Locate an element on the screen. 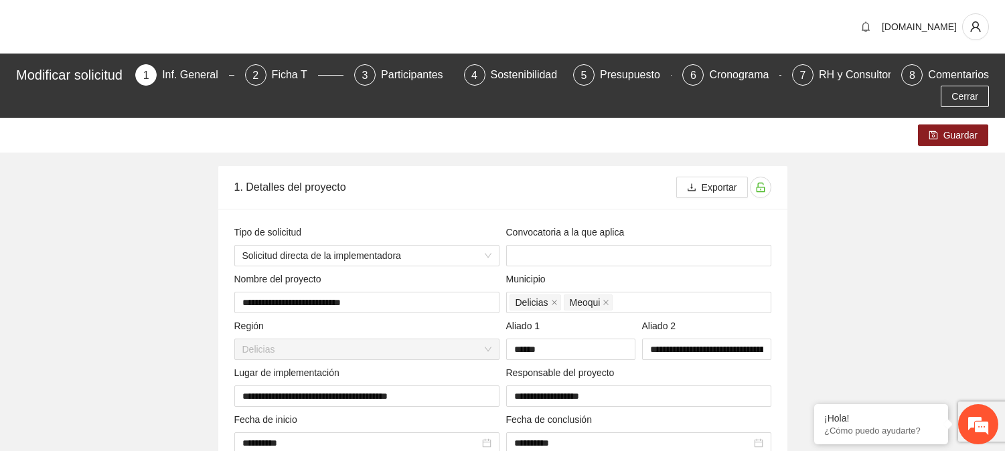 The height and width of the screenshot is (451, 1005). span: save is located at coordinates (933, 136).